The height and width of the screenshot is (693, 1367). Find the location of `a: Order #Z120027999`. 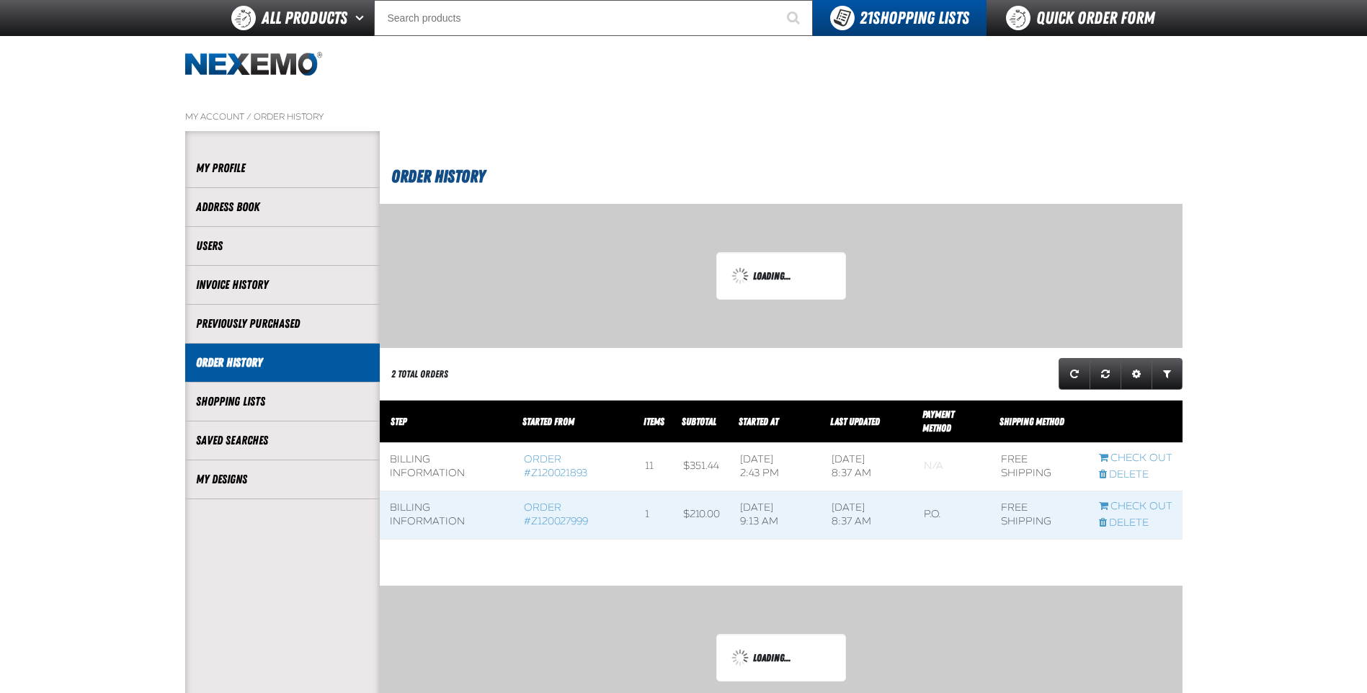

a: Order #Z120027999 is located at coordinates (556, 515).